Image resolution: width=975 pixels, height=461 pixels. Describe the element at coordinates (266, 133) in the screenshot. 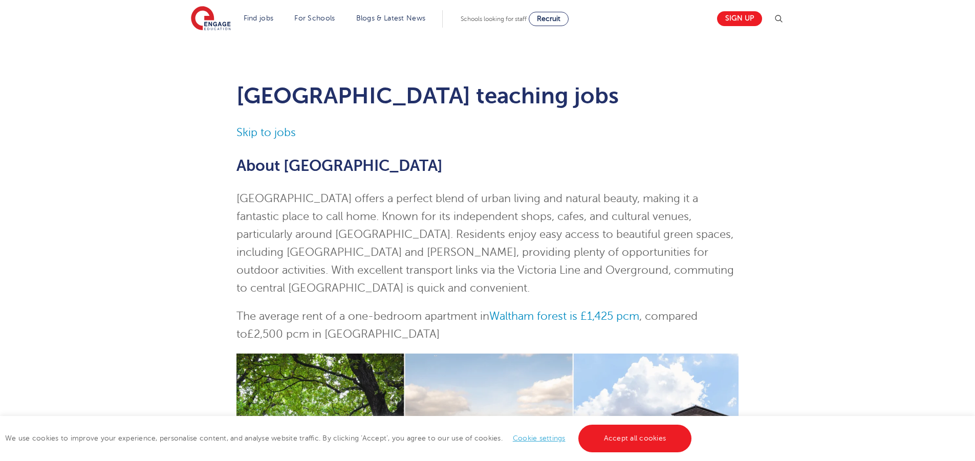

I see `a: Skip to jobs` at that location.